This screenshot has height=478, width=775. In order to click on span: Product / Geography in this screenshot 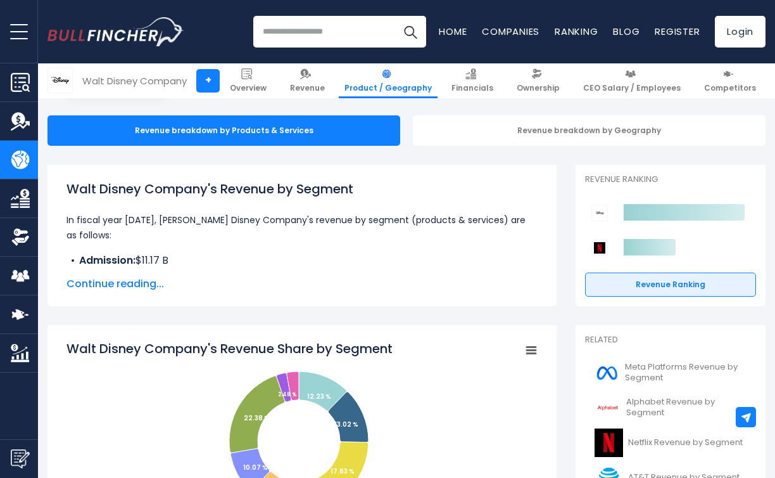, I will do `click(388, 88)`.